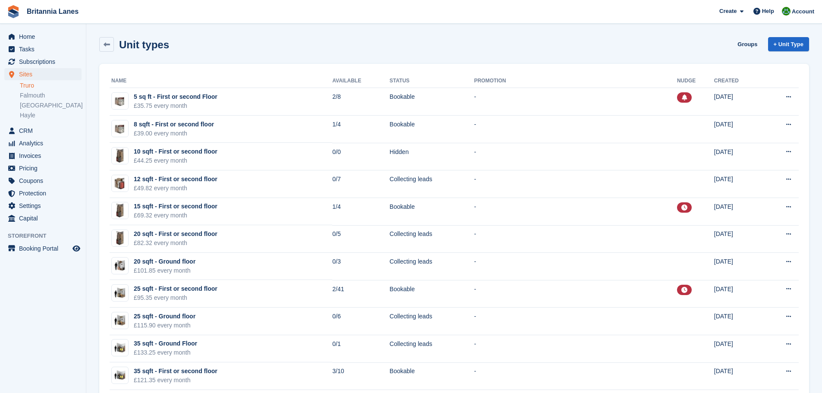 Image resolution: width=822 pixels, height=393 pixels. Describe the element at coordinates (361, 267) in the screenshot. I see `td: 0/3` at that location.